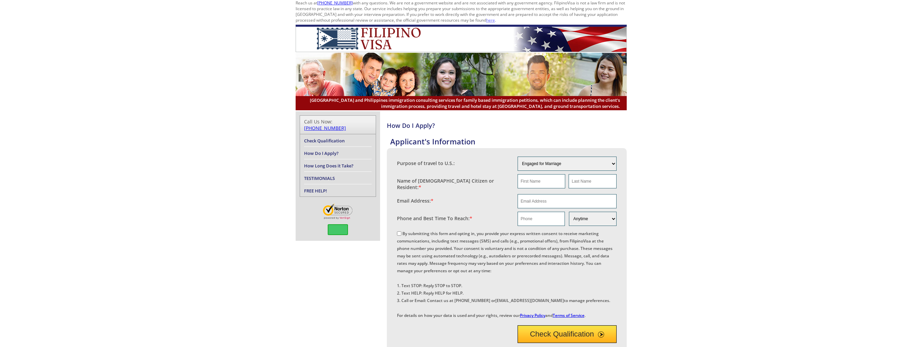 The width and height of the screenshot is (922, 347). I want to click on a: TESTIMONIALS, so click(319, 178).